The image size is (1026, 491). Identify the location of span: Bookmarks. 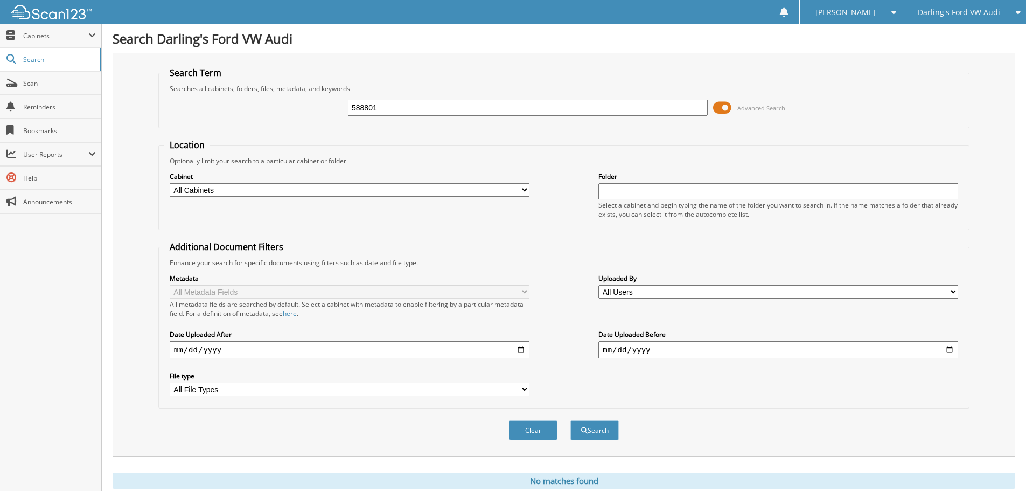
(59, 130).